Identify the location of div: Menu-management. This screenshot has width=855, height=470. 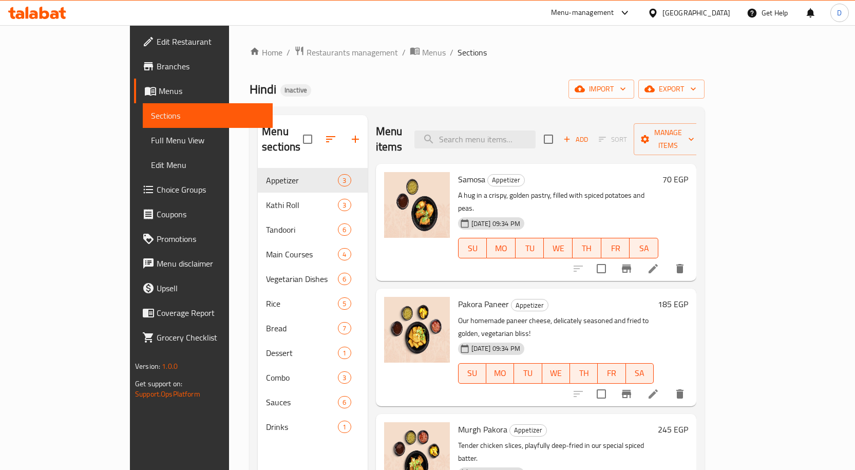
(583, 13).